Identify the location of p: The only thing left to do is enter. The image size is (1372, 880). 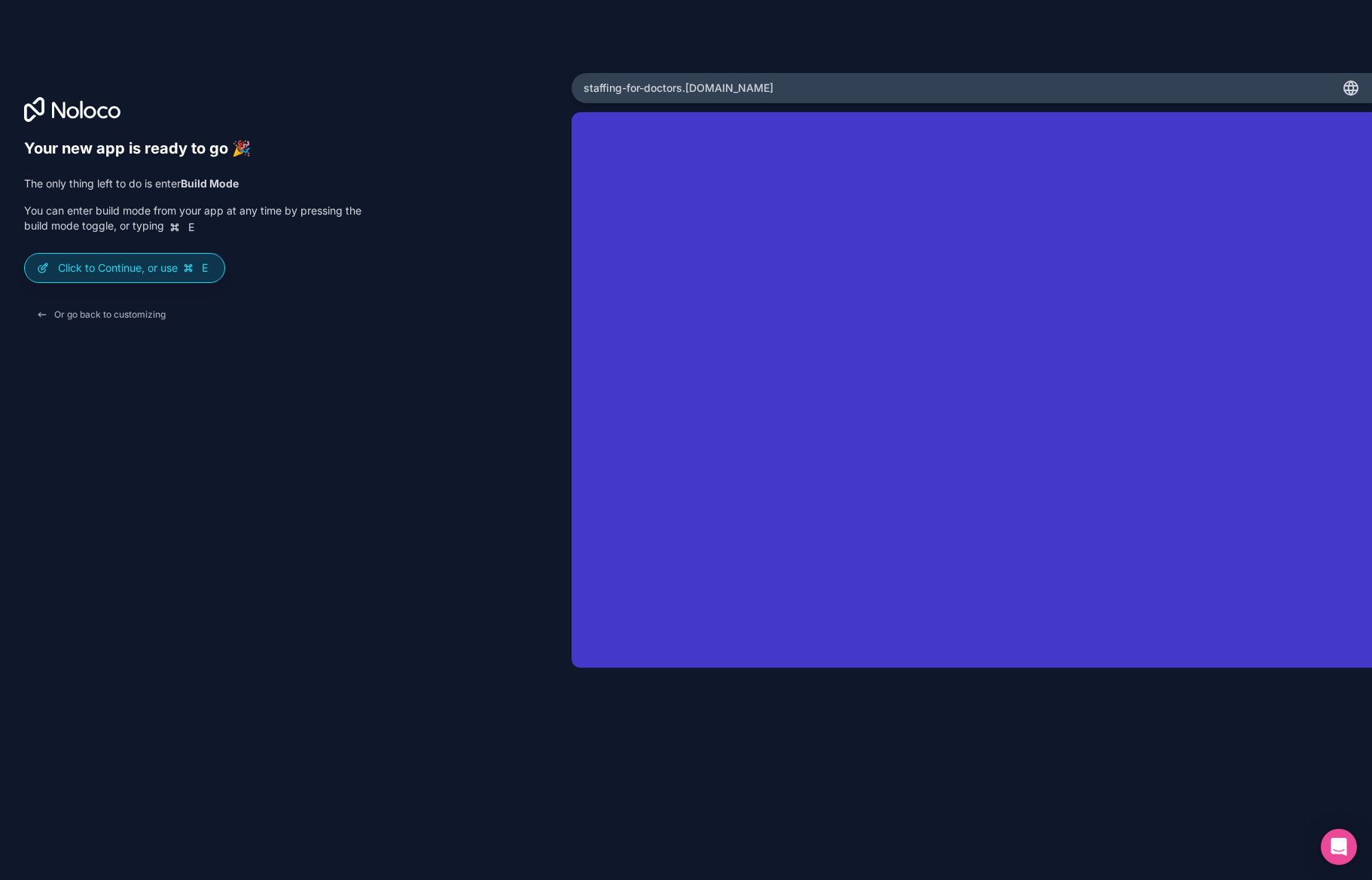
(193, 184).